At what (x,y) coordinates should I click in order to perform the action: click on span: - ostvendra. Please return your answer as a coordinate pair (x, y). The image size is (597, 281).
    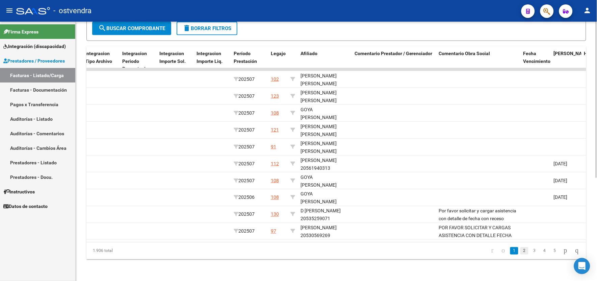
    Looking at the image, I should click on (72, 11).